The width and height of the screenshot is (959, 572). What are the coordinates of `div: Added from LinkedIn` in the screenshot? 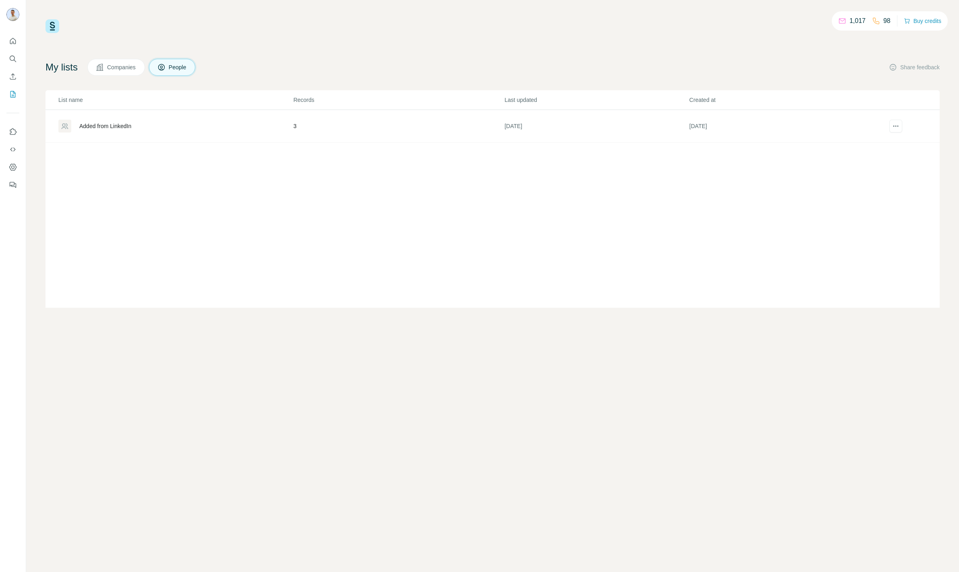 It's located at (105, 126).